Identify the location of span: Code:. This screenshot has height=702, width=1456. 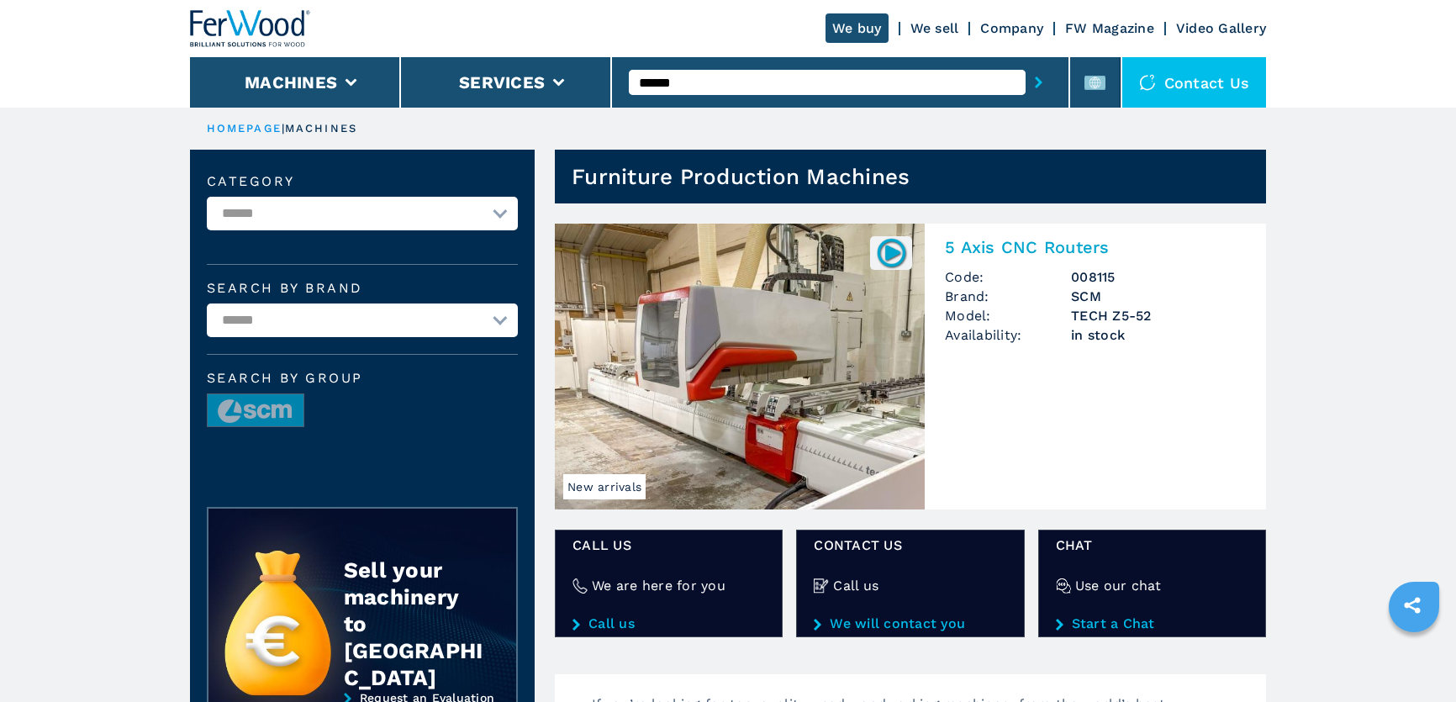
(1008, 277).